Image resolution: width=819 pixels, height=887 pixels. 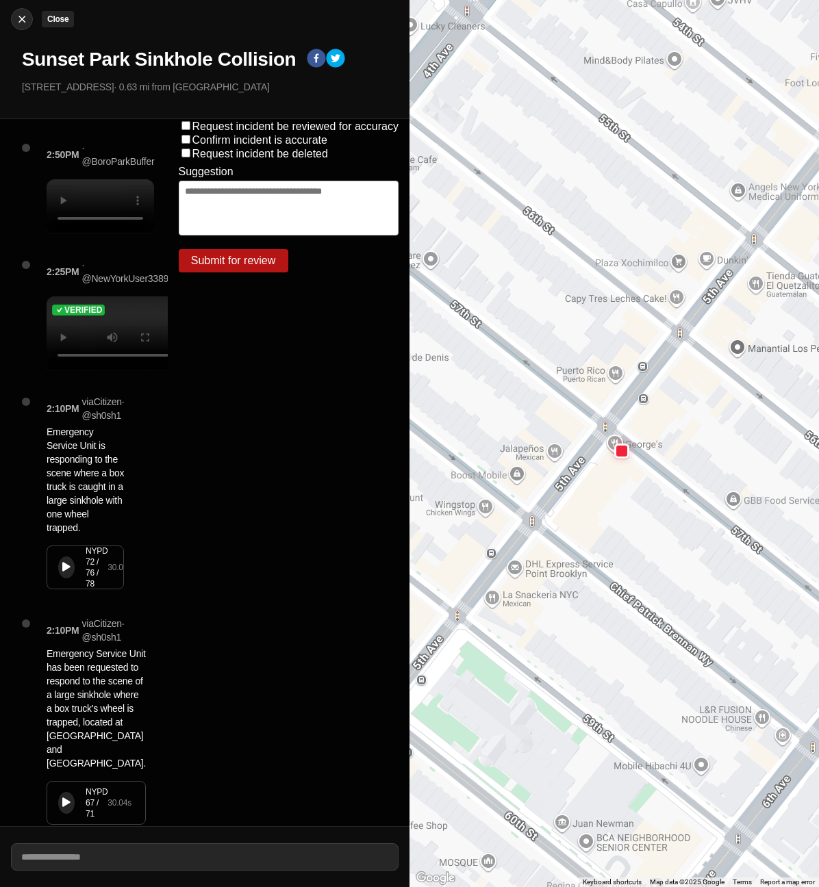 What do you see at coordinates (159, 60) in the screenshot?
I see `h1: Sunset Park Sinkhole Collision` at bounding box center [159, 60].